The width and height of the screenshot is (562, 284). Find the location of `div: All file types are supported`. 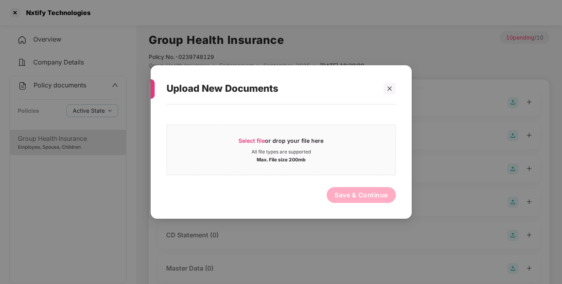

div: All file types are supported is located at coordinates (281, 152).